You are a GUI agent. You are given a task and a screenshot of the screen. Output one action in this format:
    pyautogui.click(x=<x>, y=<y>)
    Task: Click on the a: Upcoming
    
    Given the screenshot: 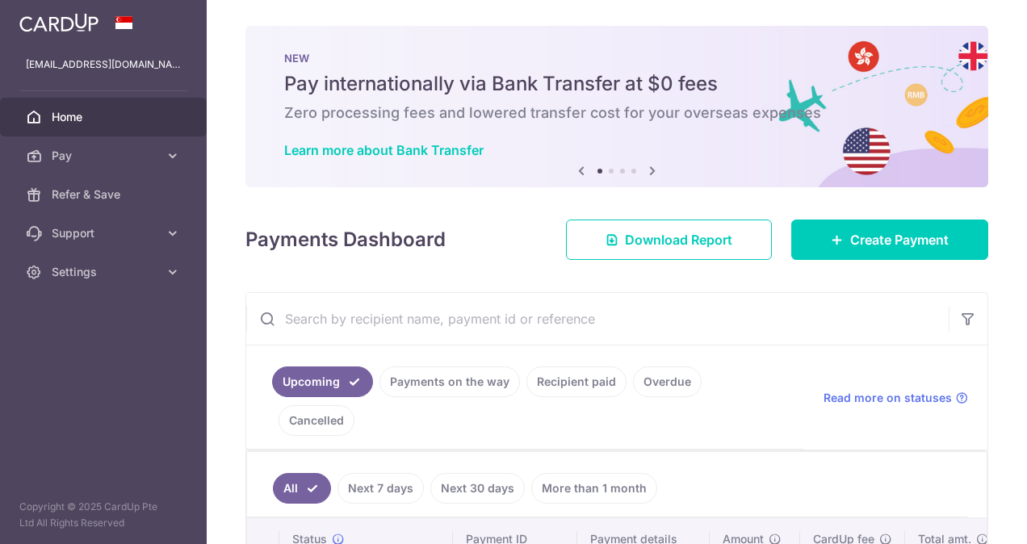 What is the action you would take?
    pyautogui.click(x=322, y=382)
    